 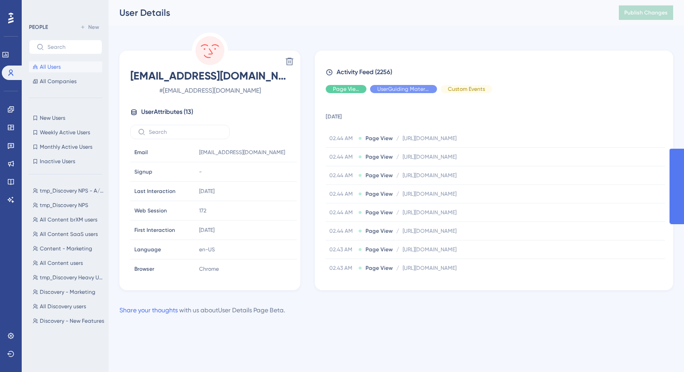 What do you see at coordinates (72, 321) in the screenshot?
I see `span: Discovery - New Features` at bounding box center [72, 321].